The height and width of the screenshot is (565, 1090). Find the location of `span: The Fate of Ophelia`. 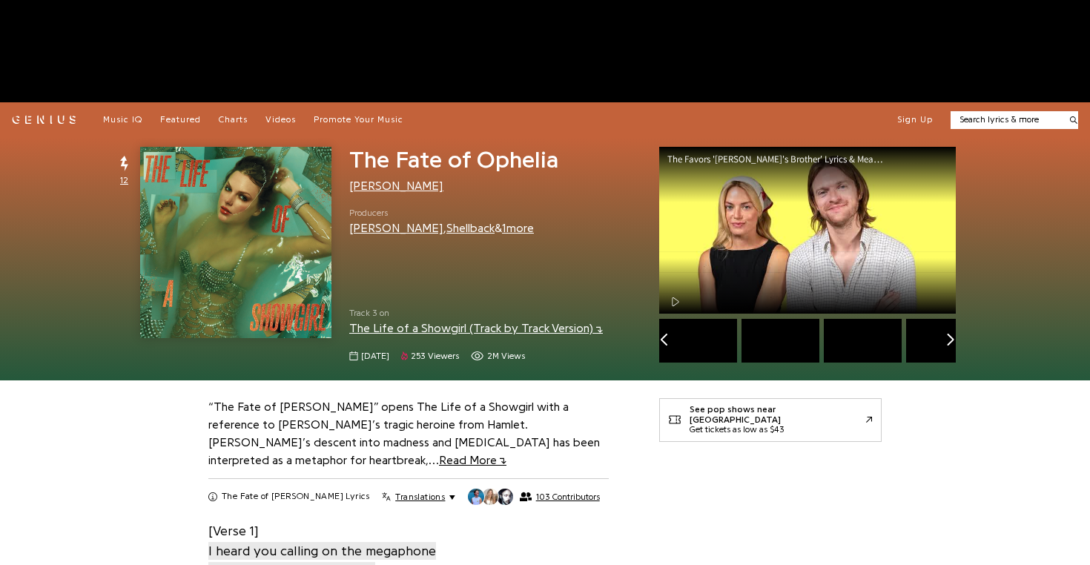

span: The Fate of Ophelia is located at coordinates (454, 160).